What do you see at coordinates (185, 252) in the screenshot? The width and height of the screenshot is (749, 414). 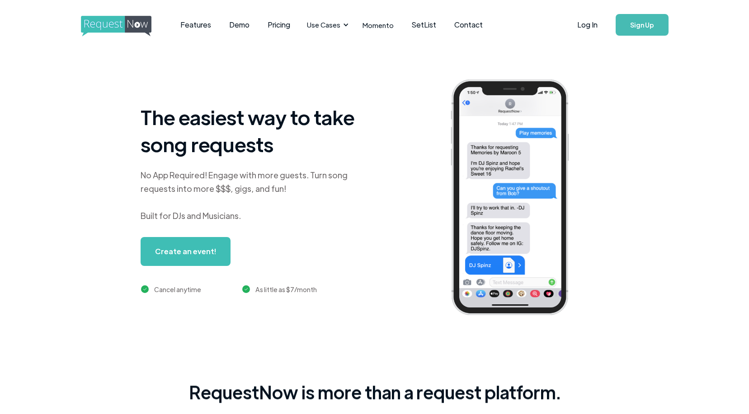 I see `a: Create an event!` at bounding box center [185, 252].